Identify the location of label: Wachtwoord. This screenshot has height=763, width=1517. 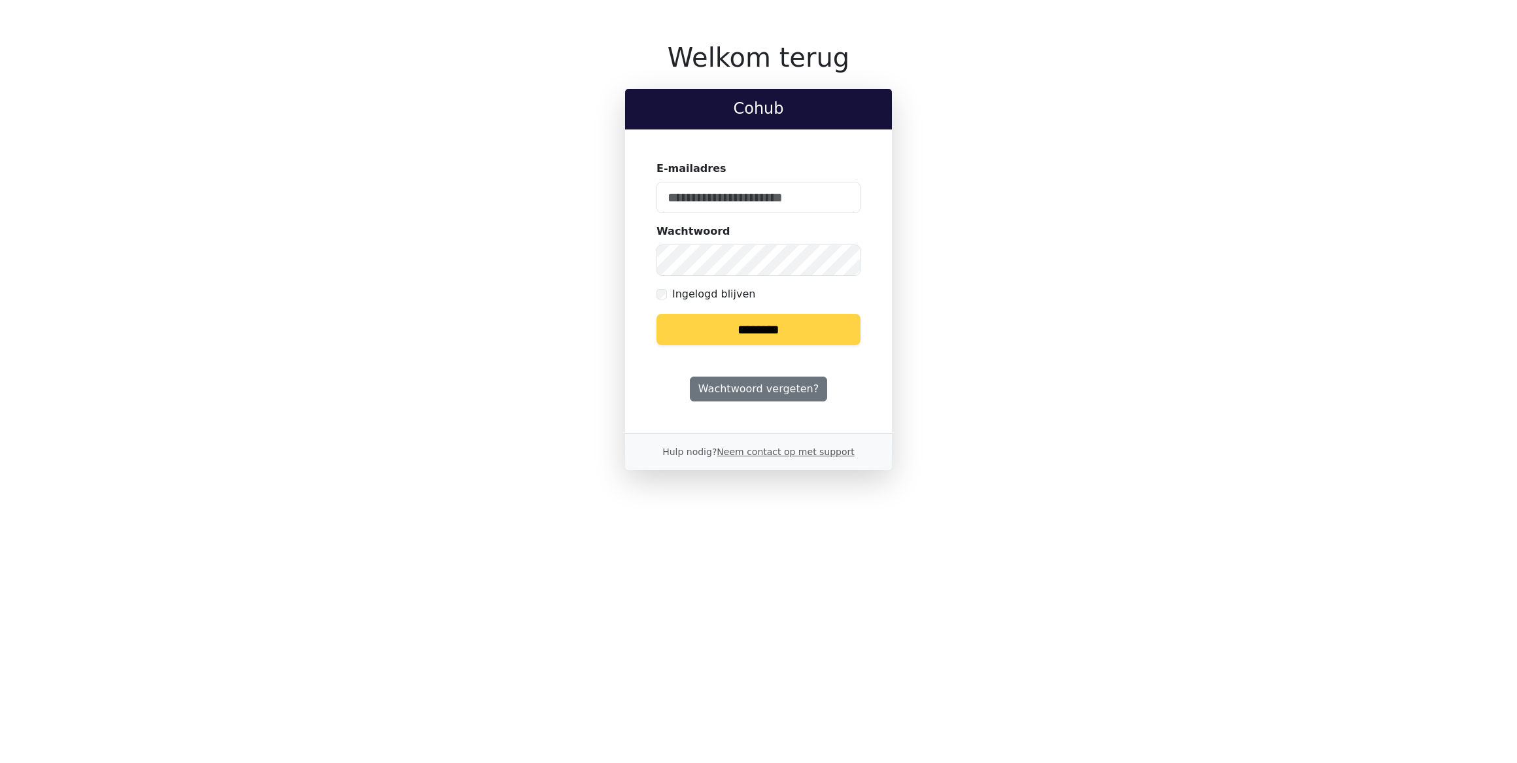
(693, 231).